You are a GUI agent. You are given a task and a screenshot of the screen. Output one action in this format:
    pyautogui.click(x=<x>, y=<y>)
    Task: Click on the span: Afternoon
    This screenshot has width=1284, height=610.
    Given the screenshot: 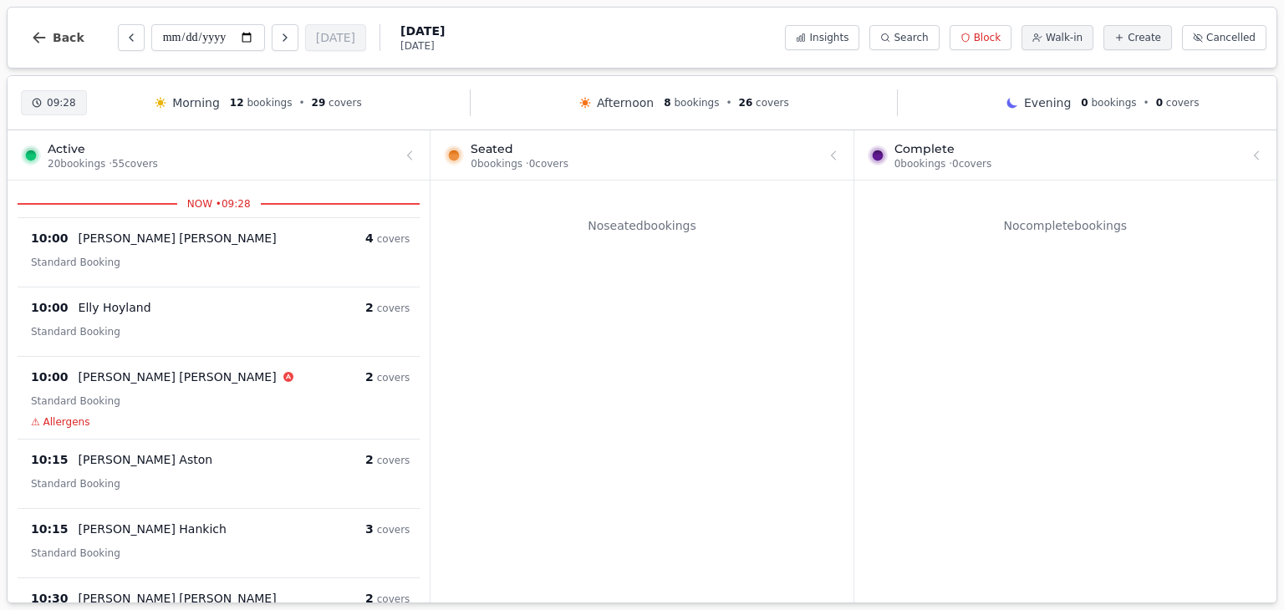 What is the action you would take?
    pyautogui.click(x=625, y=103)
    